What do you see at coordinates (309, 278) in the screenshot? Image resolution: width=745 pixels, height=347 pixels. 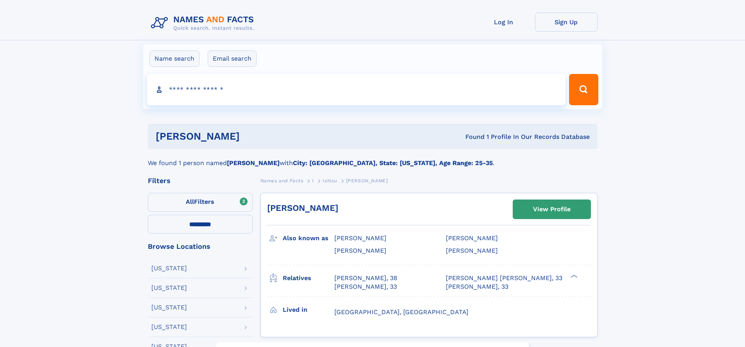 I see `h3: Relatives` at bounding box center [309, 278].